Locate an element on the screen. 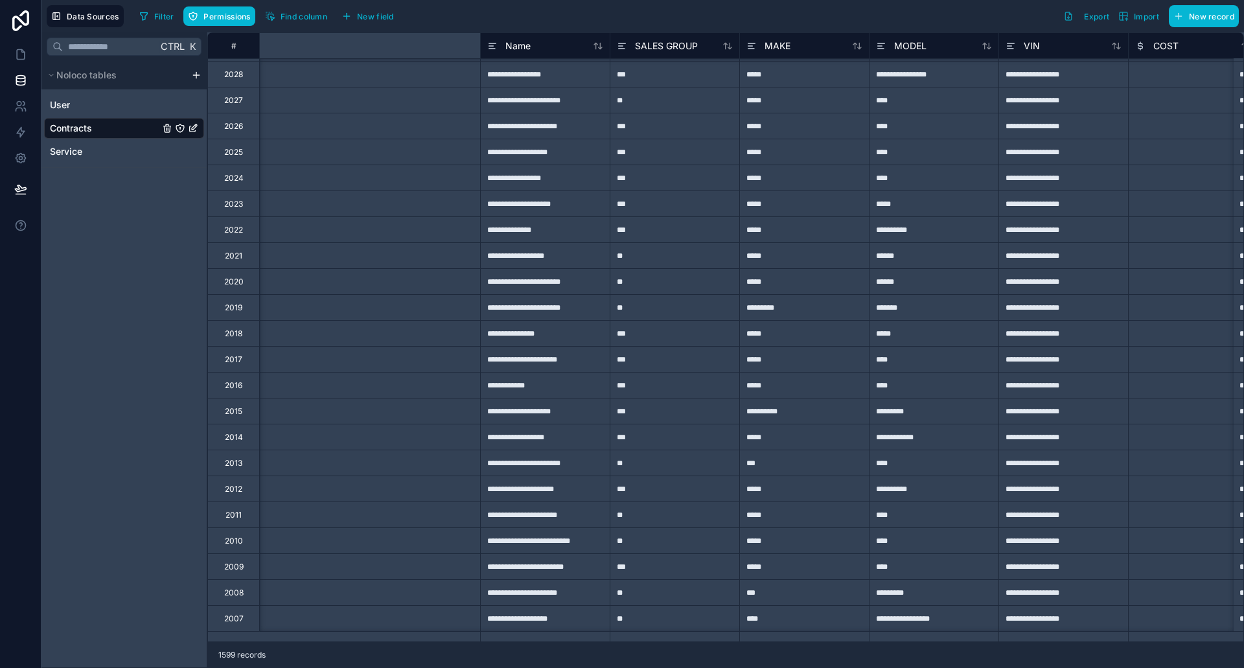 The image size is (1244, 668). span: Find column is located at coordinates (304, 16).